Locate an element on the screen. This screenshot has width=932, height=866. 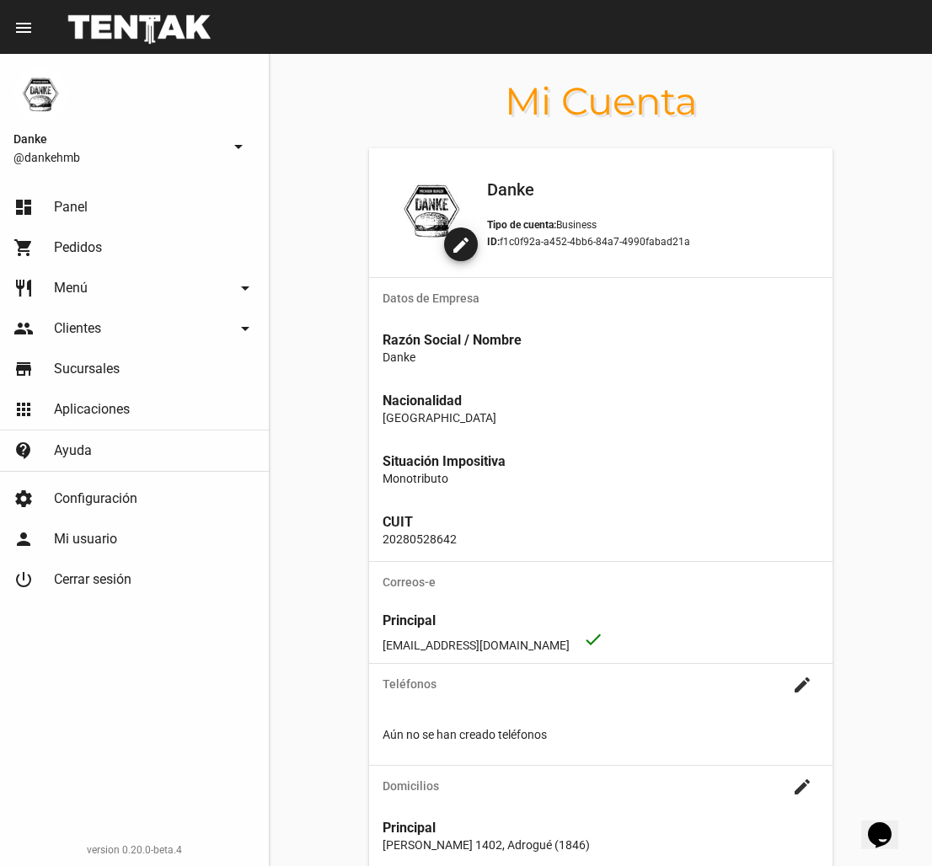
p: Aún no se han creado teléfonos is located at coordinates (601, 735).